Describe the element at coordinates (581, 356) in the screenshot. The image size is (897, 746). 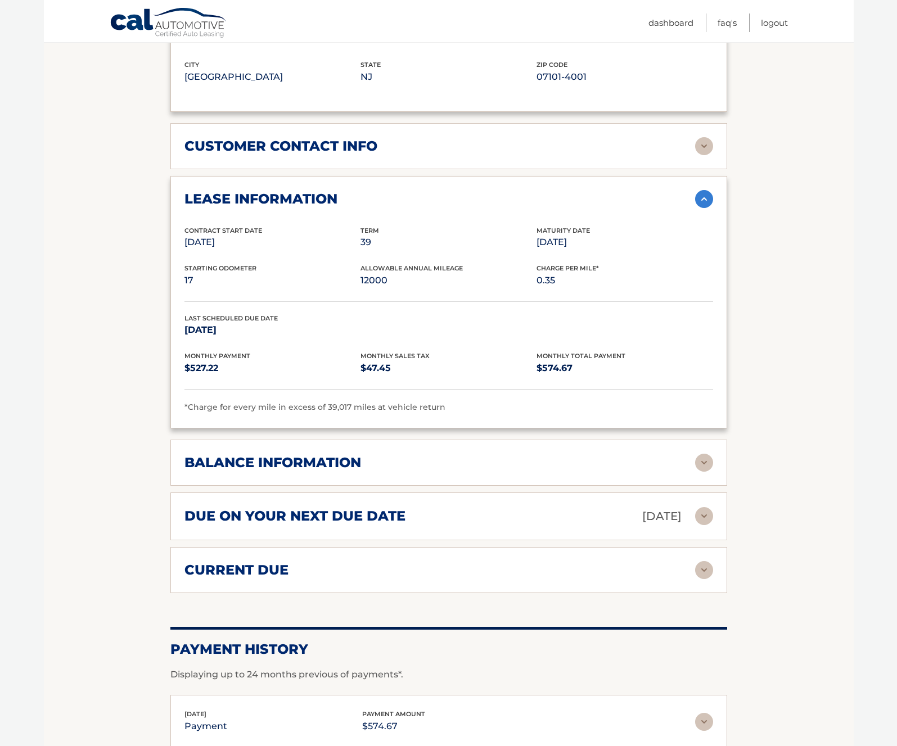
I see `span: Monthly Total Payment` at that location.